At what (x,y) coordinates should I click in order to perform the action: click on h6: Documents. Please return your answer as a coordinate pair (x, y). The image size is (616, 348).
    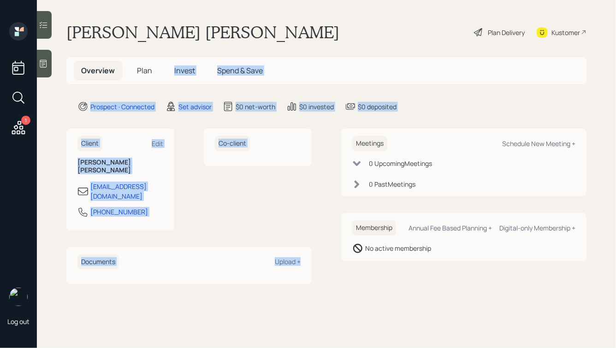
    Looking at the image, I should click on (98, 262).